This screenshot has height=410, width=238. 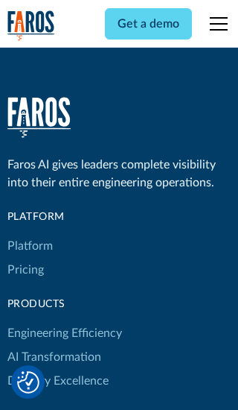 I want to click on a: Get a demo, so click(x=148, y=24).